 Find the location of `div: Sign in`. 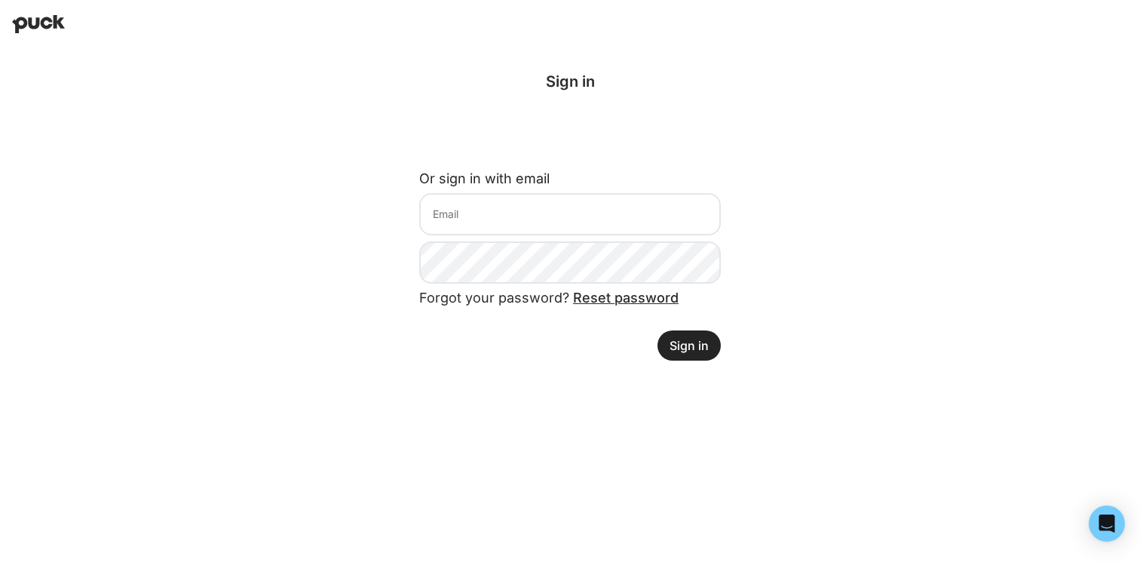

div: Sign in is located at coordinates (570, 81).